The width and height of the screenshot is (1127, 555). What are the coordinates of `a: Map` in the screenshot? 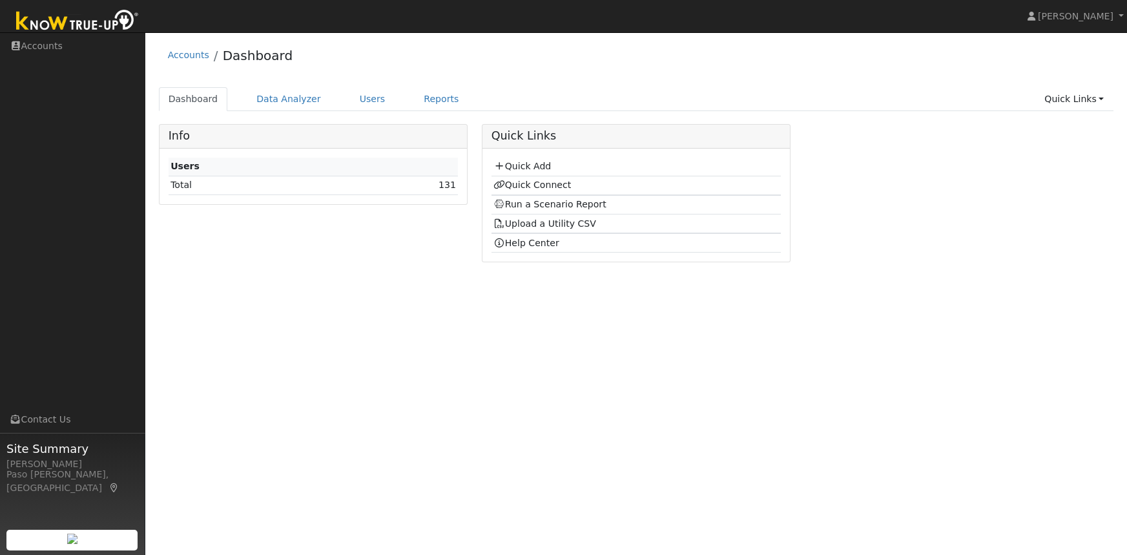 It's located at (114, 487).